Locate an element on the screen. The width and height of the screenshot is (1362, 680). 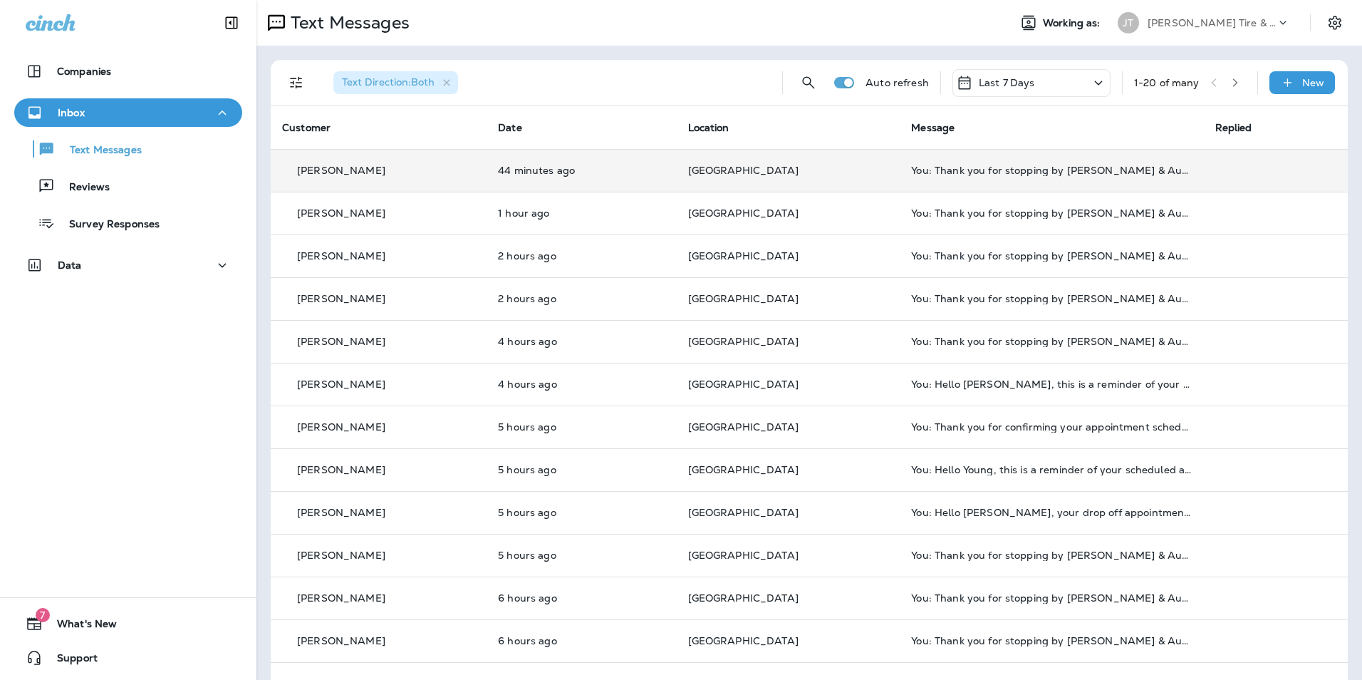
span: Customer is located at coordinates (306, 128).